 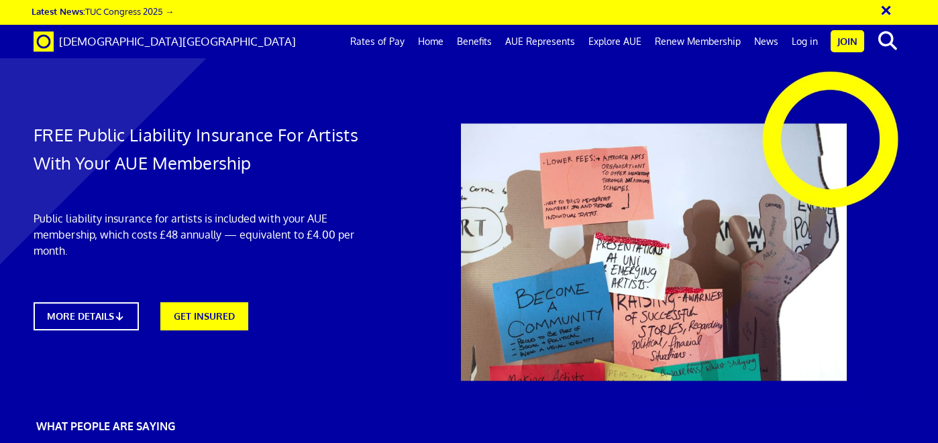 What do you see at coordinates (698, 42) in the screenshot?
I see `a: Renew Membership` at bounding box center [698, 42].